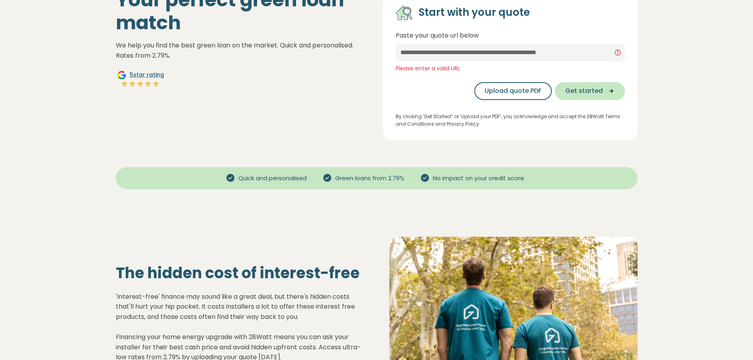 The width and height of the screenshot is (753, 360). I want to click on span: Upload quote PDF, so click(513, 91).